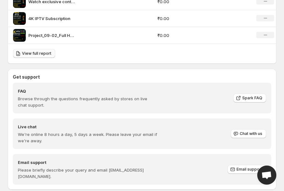  What do you see at coordinates (52, 35) in the screenshot?
I see `p: Project_09-02_Full HD 1080p_MEDIUM_FR30` at bounding box center [52, 35].